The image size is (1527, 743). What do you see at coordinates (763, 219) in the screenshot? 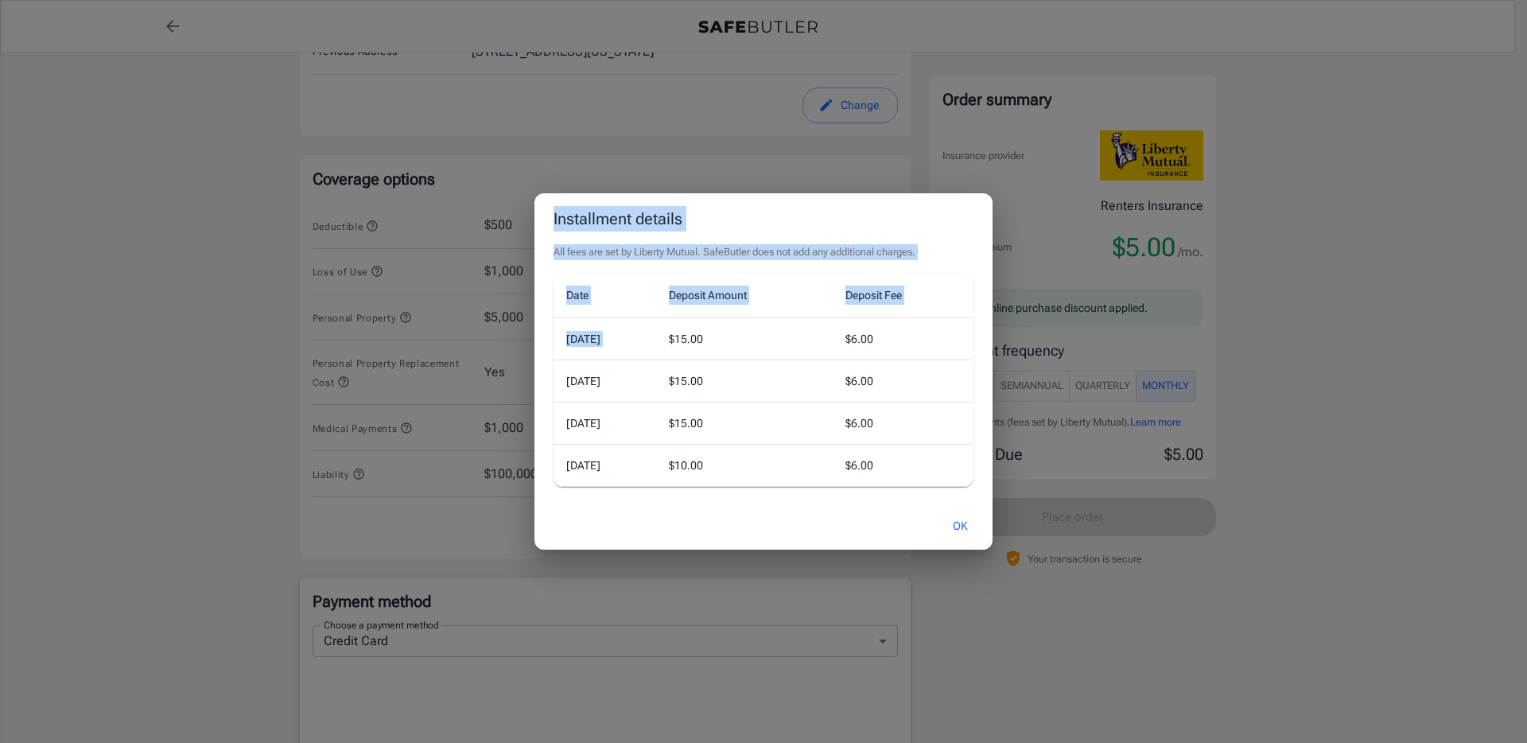
I see `h2: Installment details` at bounding box center [763, 219].